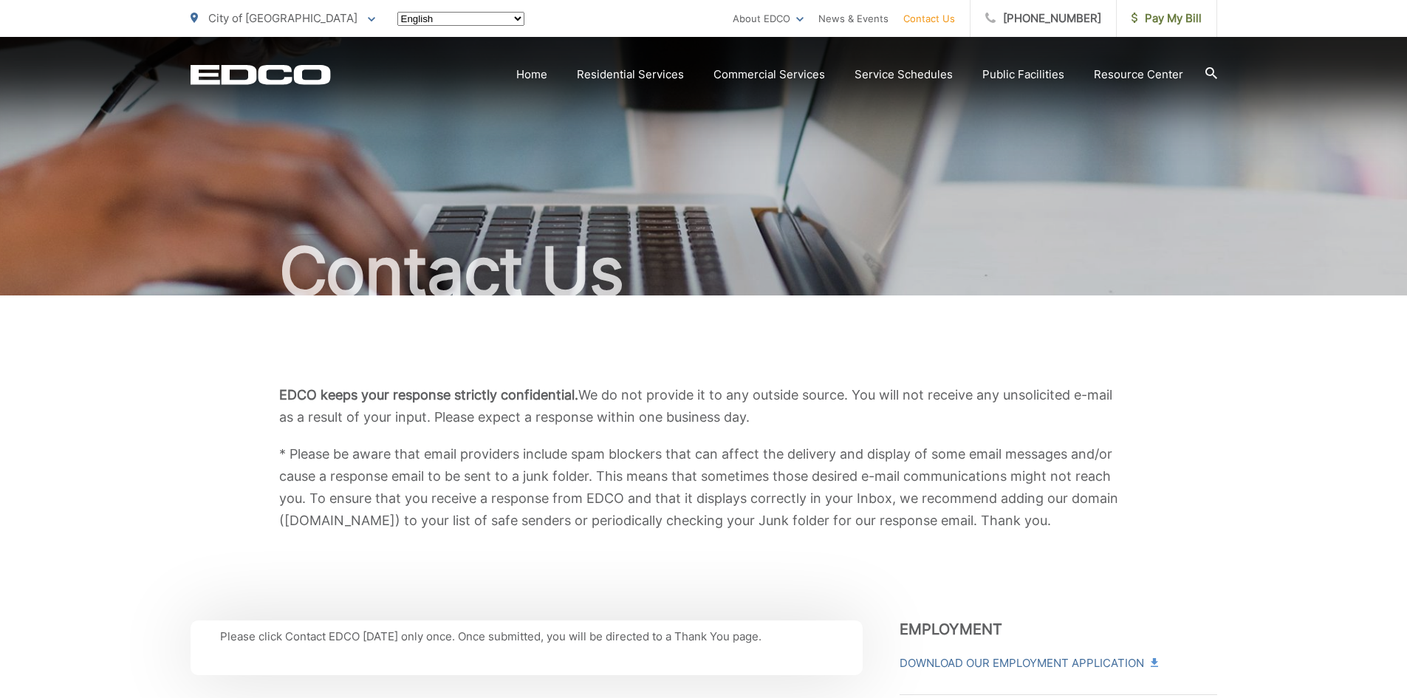 The image size is (1407, 698). I want to click on a: About EDCO, so click(768, 18).